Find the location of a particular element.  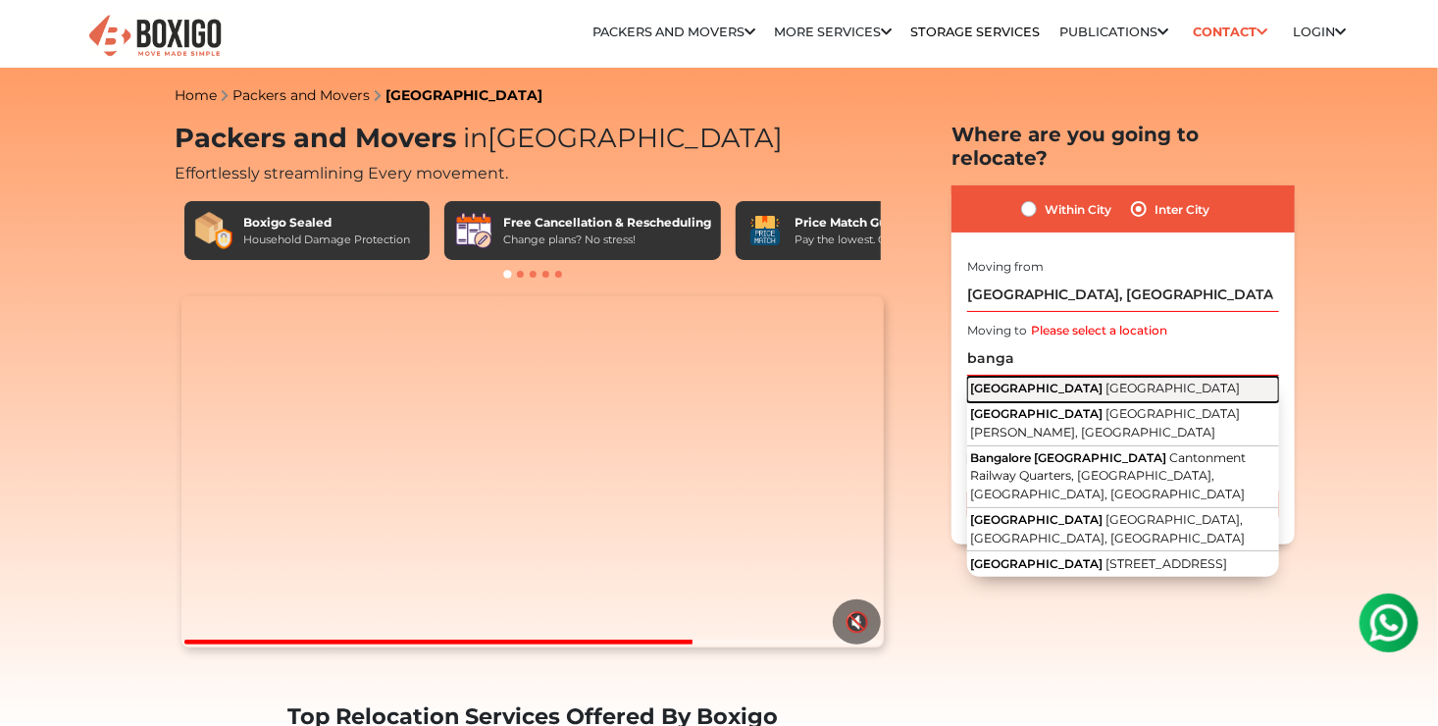

div: Change plans? No stress! is located at coordinates (607, 239).